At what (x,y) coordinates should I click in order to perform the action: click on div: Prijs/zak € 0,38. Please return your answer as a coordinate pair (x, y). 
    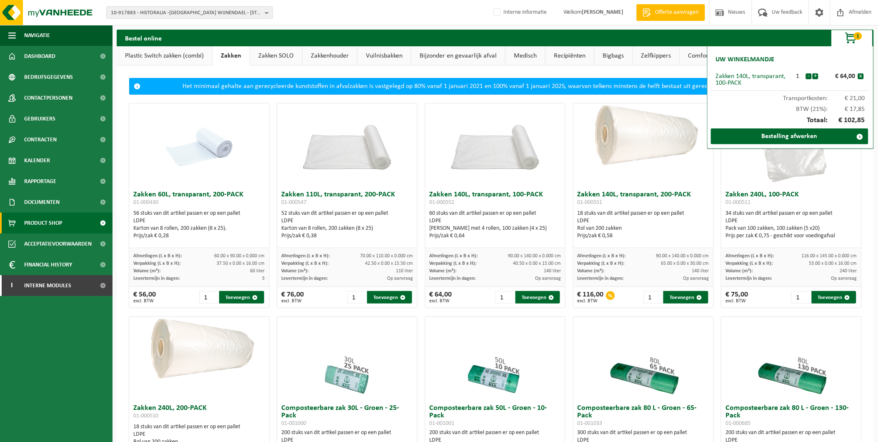
    Looking at the image, I should click on (347, 236).